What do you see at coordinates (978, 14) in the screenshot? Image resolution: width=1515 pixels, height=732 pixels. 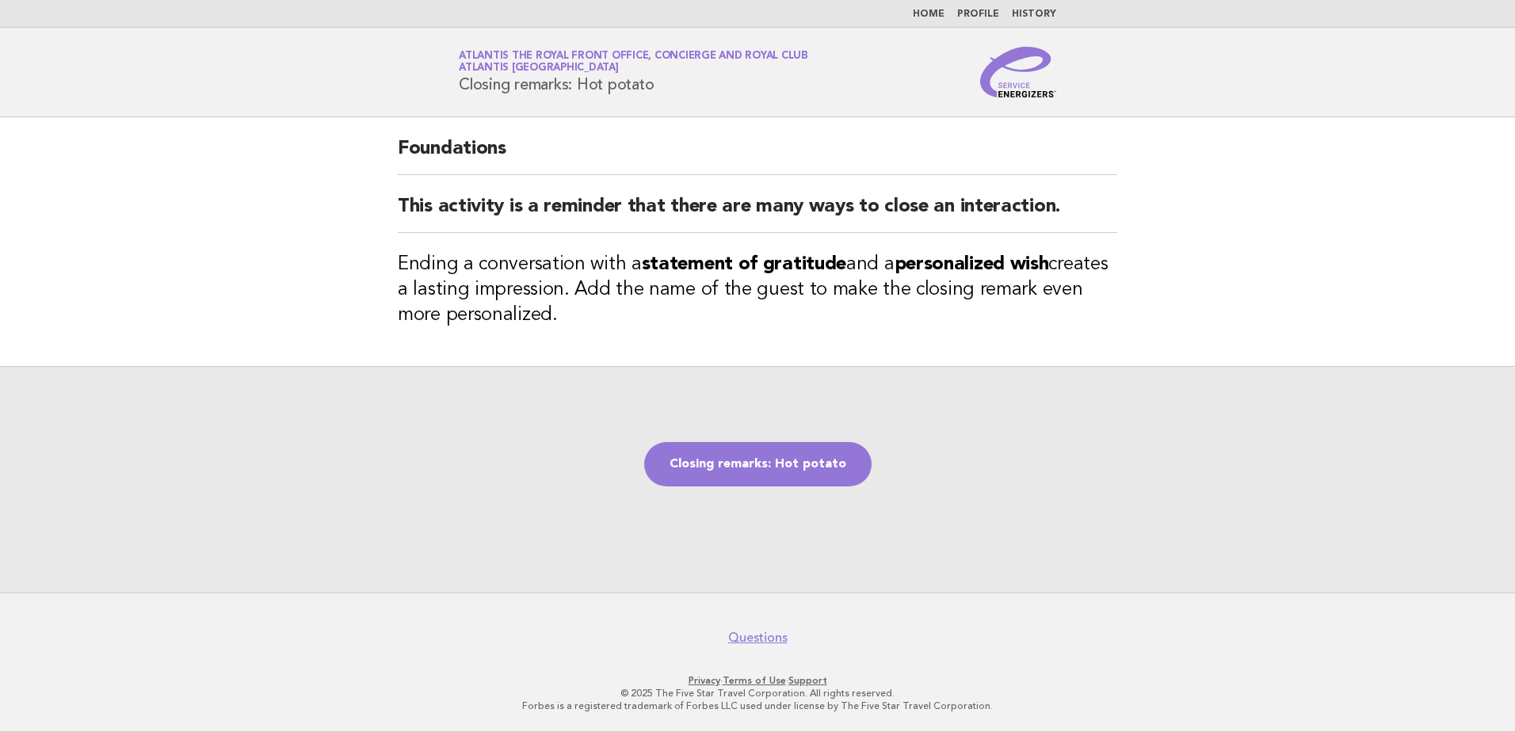 I see `a: Profile` at bounding box center [978, 14].